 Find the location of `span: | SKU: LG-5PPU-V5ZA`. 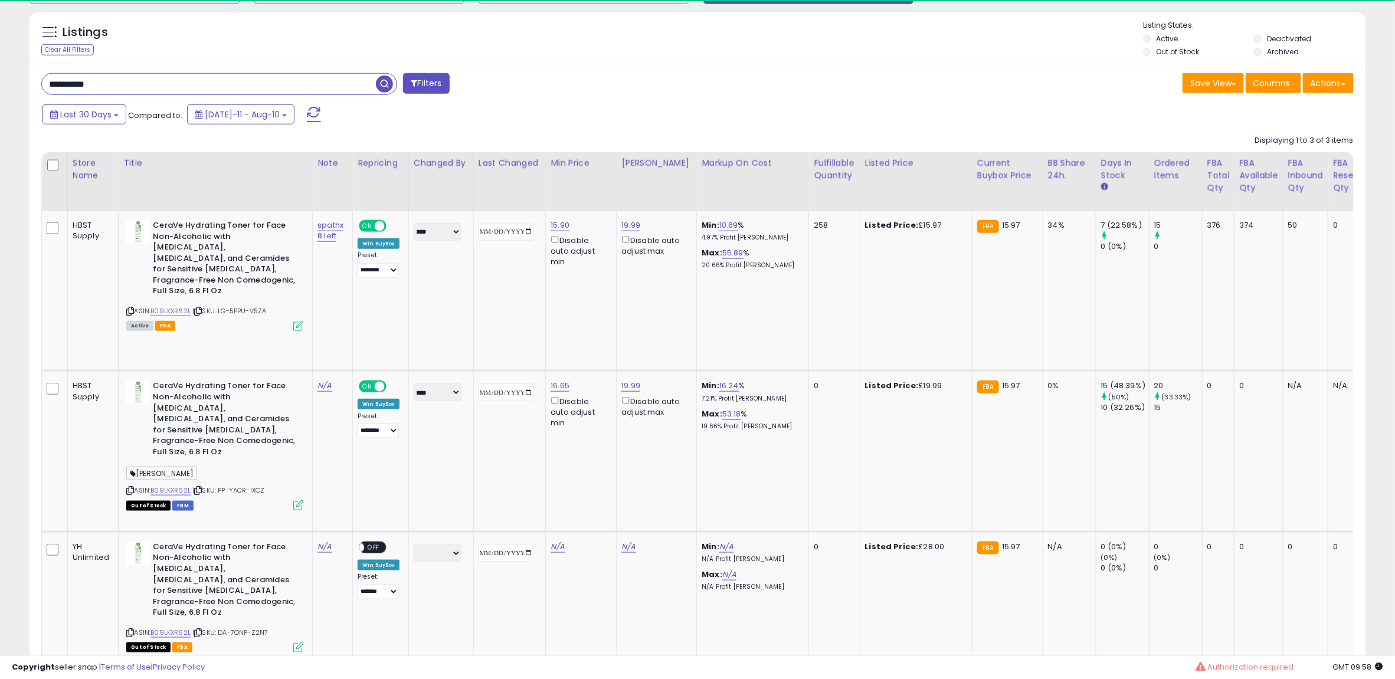

span: | SKU: LG-5PPU-V5ZA is located at coordinates (229, 311).